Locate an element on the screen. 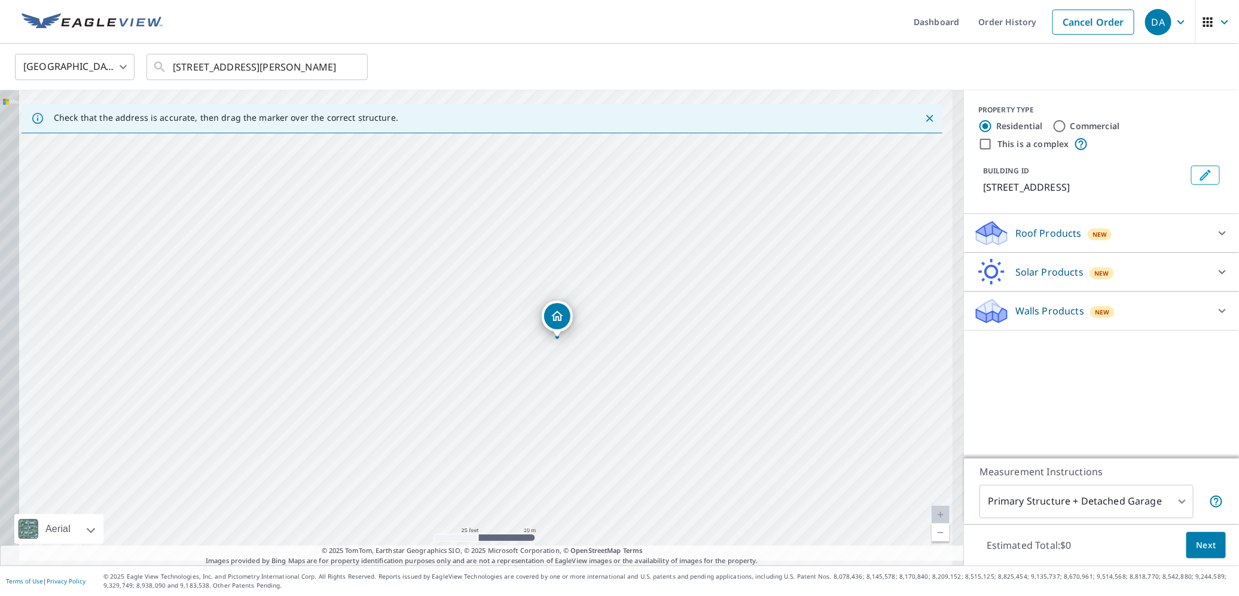  input: Search by address or latitude-longitude is located at coordinates (258, 67).